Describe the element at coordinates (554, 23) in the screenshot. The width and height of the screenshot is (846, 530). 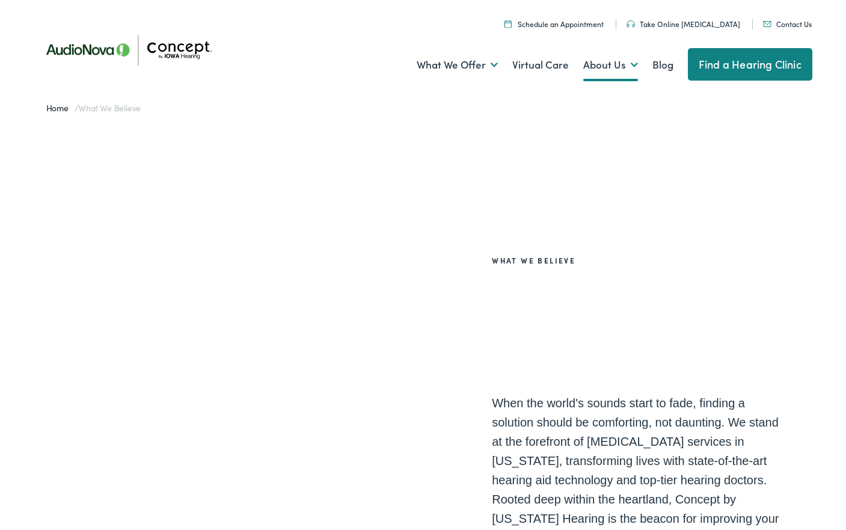
I see `a: Schedule an Appointment` at that location.